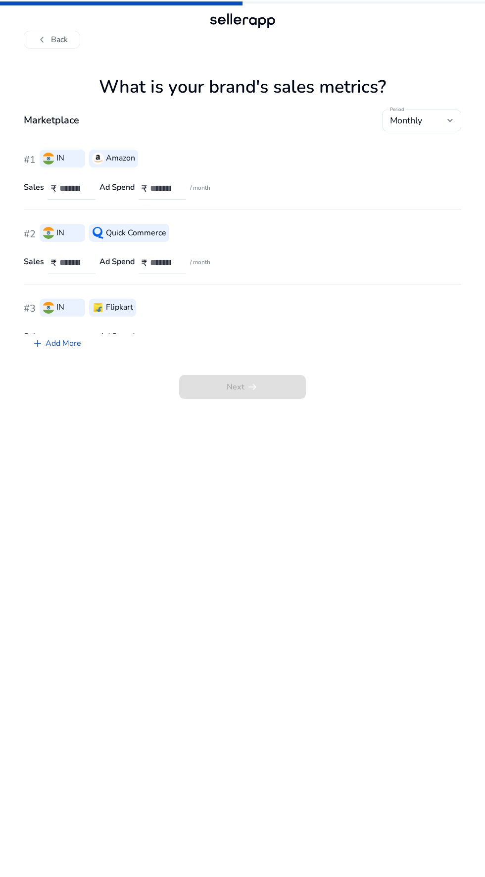 Image resolution: width=485 pixels, height=877 pixels. Describe the element at coordinates (30, 309) in the screenshot. I see `h3: #3` at that location.